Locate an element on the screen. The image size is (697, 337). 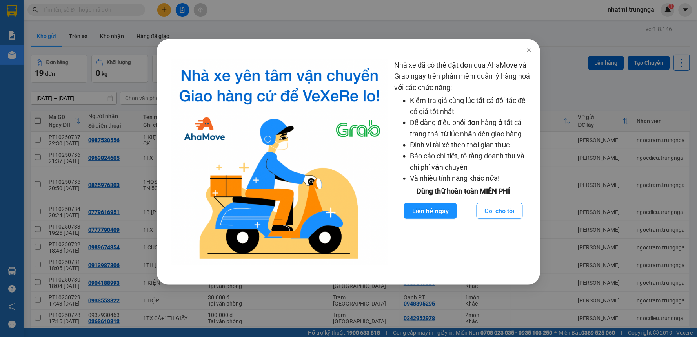
button: Close is located at coordinates (529, 50).